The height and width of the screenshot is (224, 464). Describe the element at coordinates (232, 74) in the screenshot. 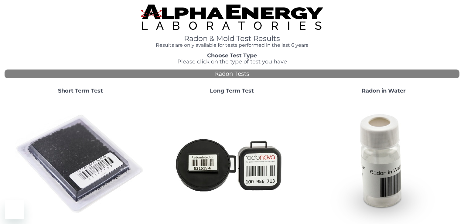

I see `div: Radon Tests` at that location.